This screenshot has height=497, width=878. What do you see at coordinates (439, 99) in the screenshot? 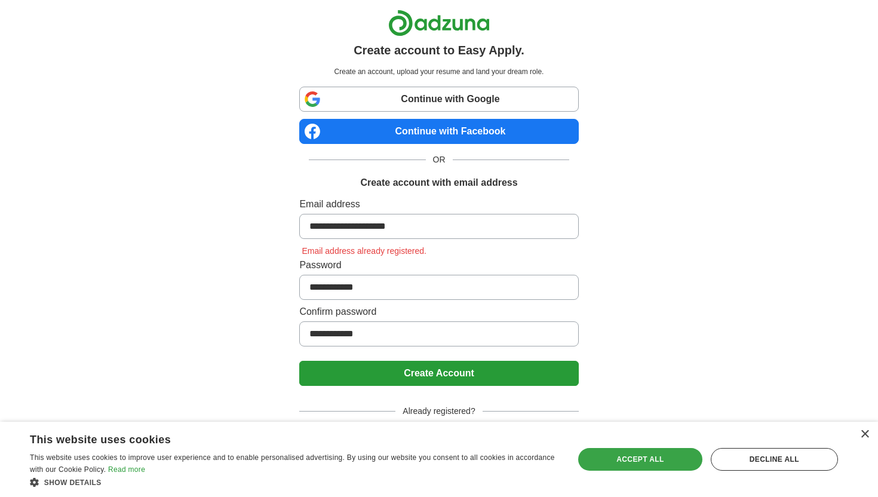
I see `a: Continue with Google` at bounding box center [439, 99].